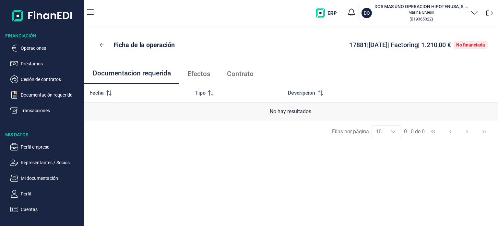 The width and height of the screenshot is (498, 226). I want to click on button: Perfil, so click(46, 193).